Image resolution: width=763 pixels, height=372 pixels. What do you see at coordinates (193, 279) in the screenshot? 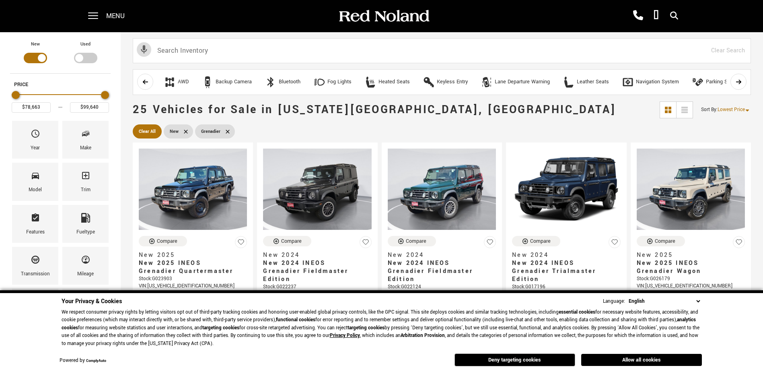
I see `div: Stock : G023903` at bounding box center [193, 279].